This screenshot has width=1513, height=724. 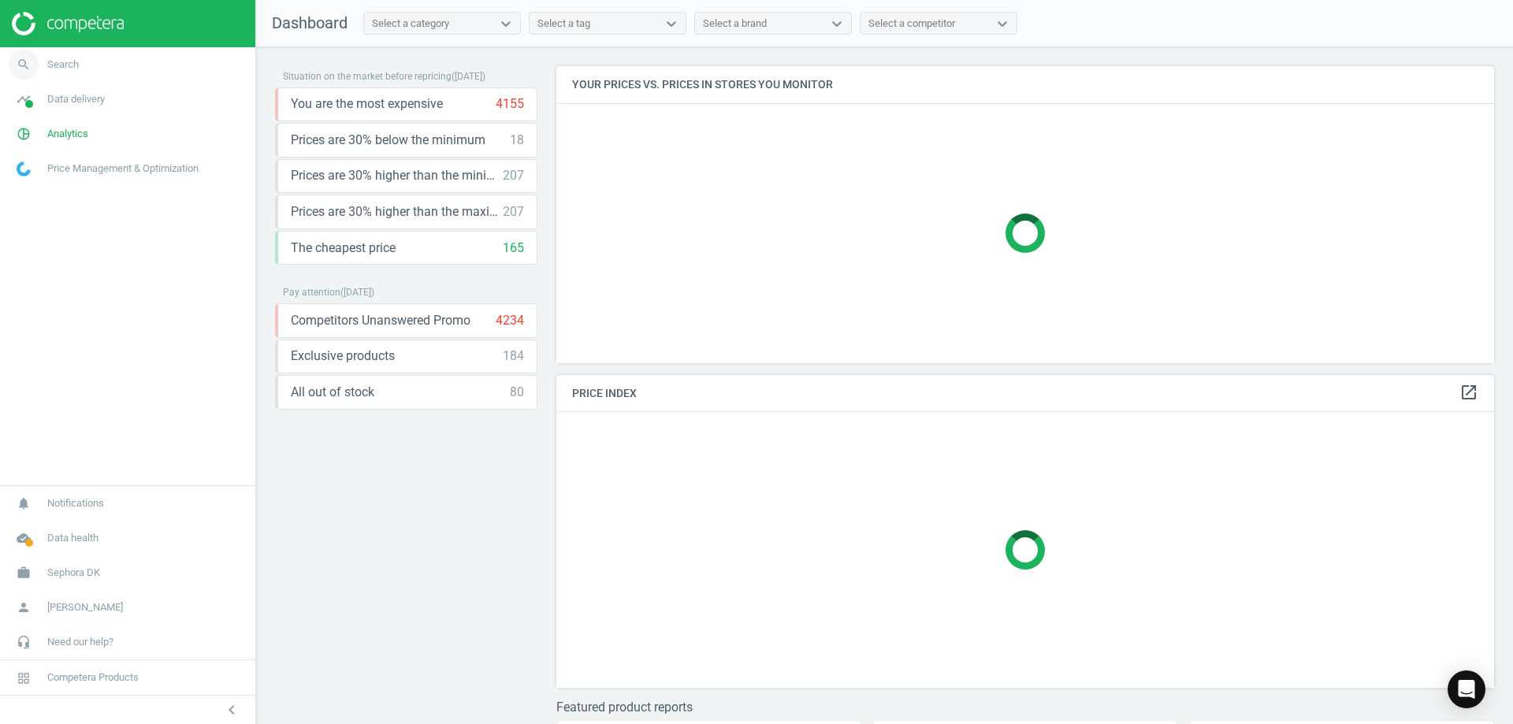 What do you see at coordinates (388, 140) in the screenshot?
I see `span: Prices are 30% below the minimum` at bounding box center [388, 140].